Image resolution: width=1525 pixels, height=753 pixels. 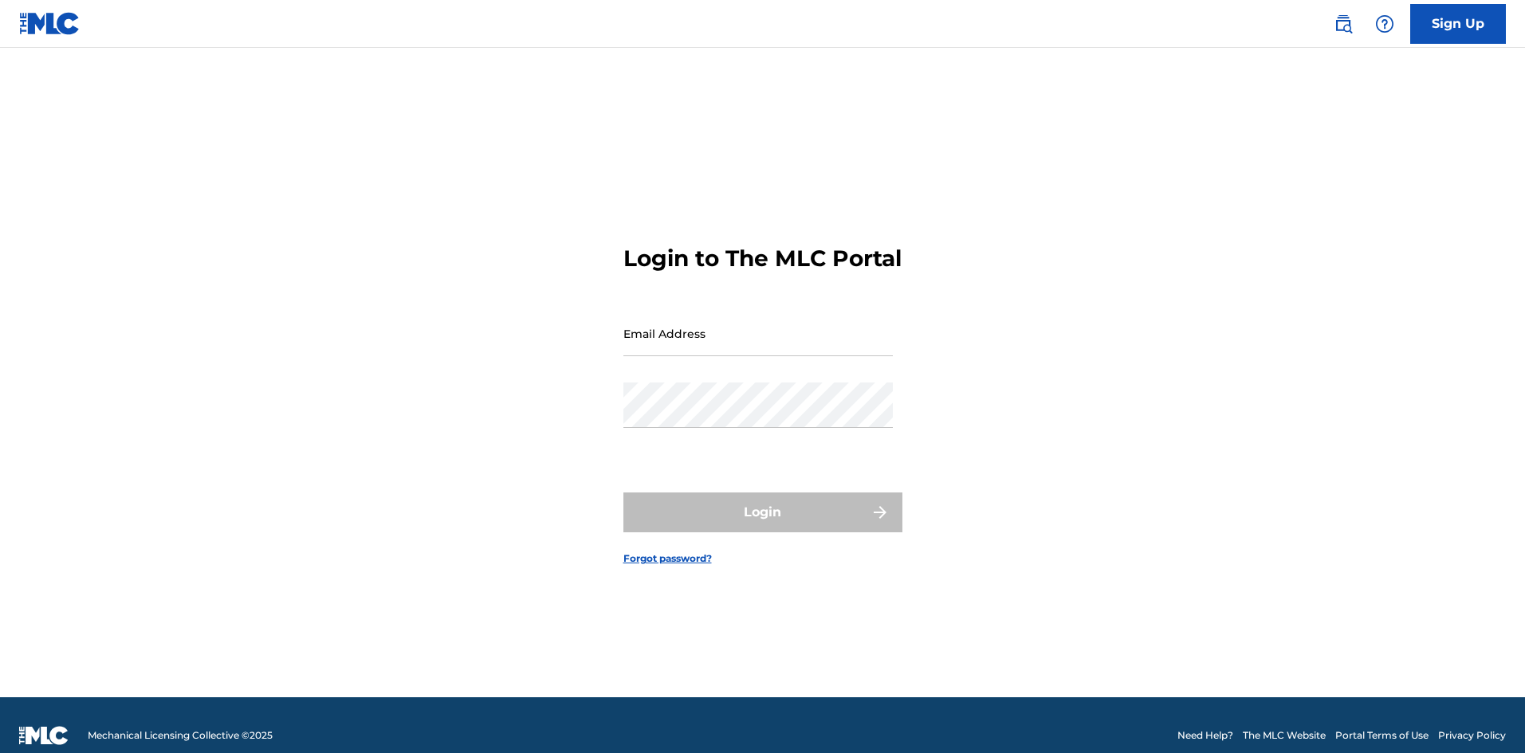 What do you see at coordinates (1206, 736) in the screenshot?
I see `a: Need Help?` at bounding box center [1206, 736].